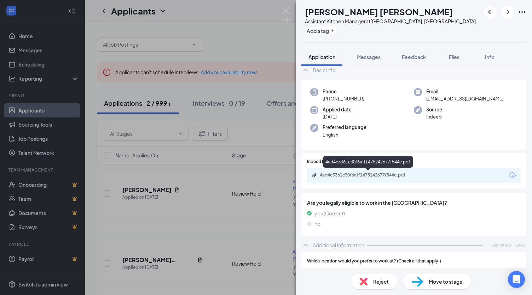 This screenshot has width=532, height=295. I want to click on a: Download, so click(512, 175).